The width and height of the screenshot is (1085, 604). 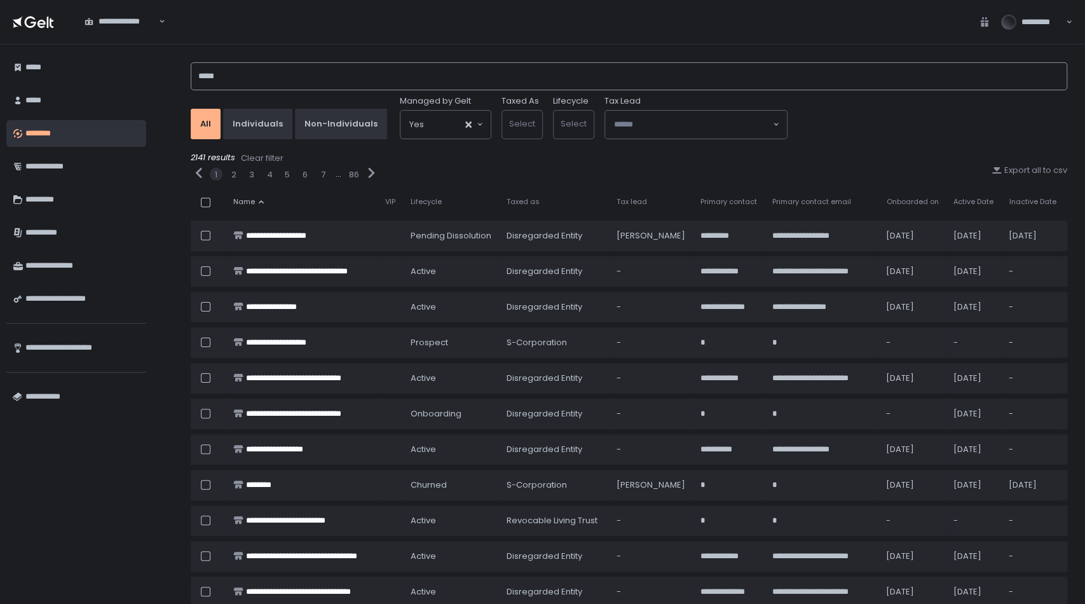 What do you see at coordinates (1029, 170) in the screenshot?
I see `button: Export all to csv` at bounding box center [1029, 170].